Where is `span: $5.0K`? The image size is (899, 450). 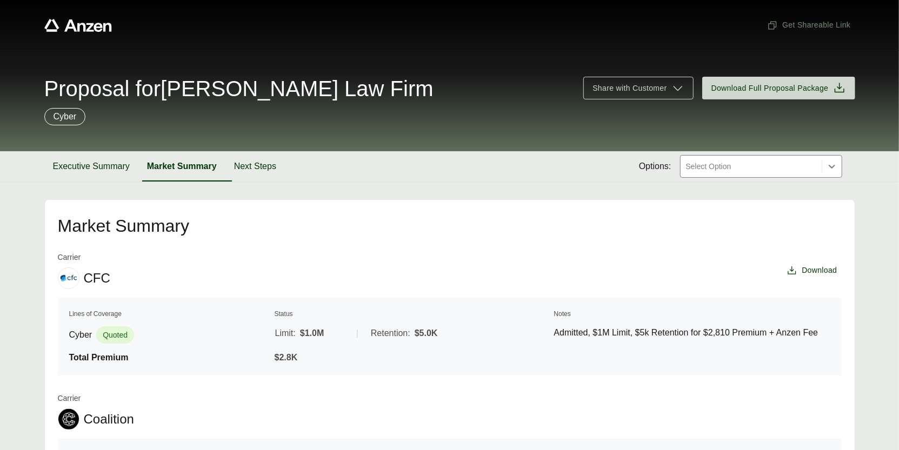 span: $5.0K is located at coordinates (426, 333).